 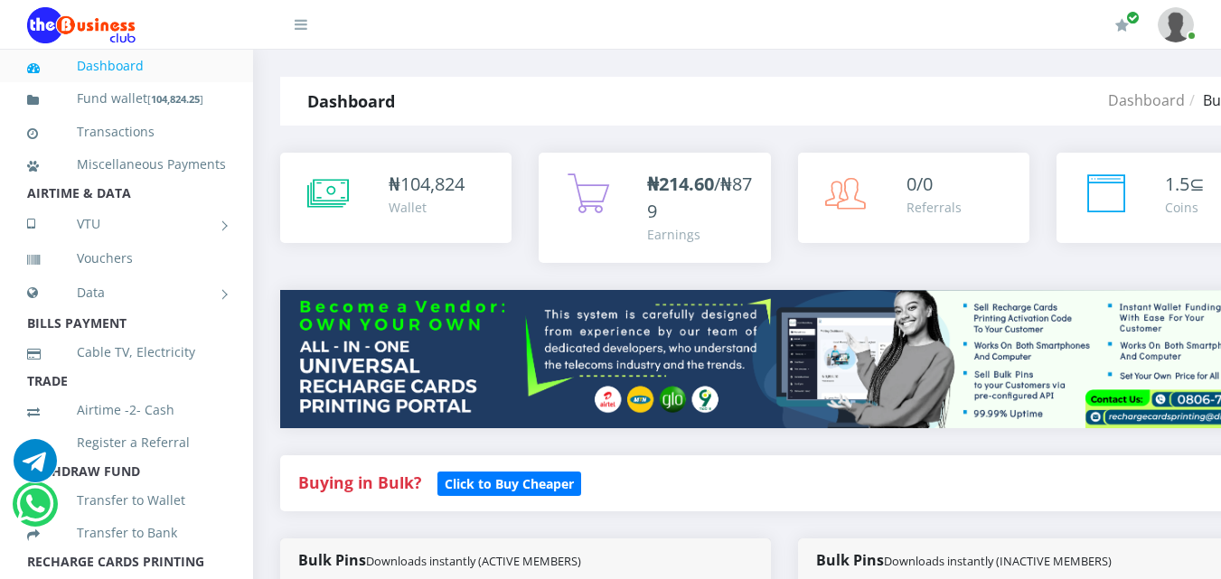 I want to click on a: Transfer to Wallet, so click(x=126, y=501).